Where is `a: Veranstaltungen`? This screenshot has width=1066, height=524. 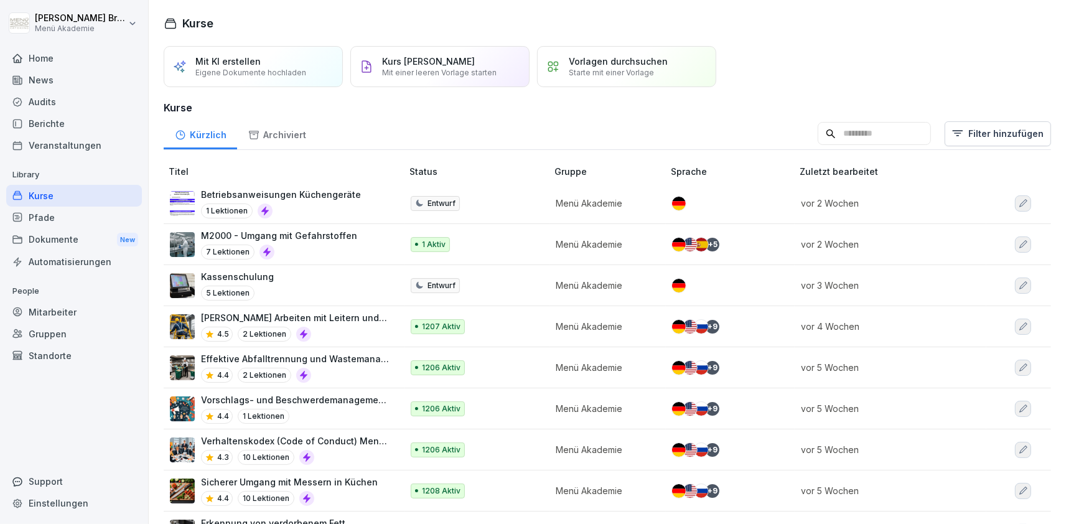 a: Veranstaltungen is located at coordinates (74, 145).